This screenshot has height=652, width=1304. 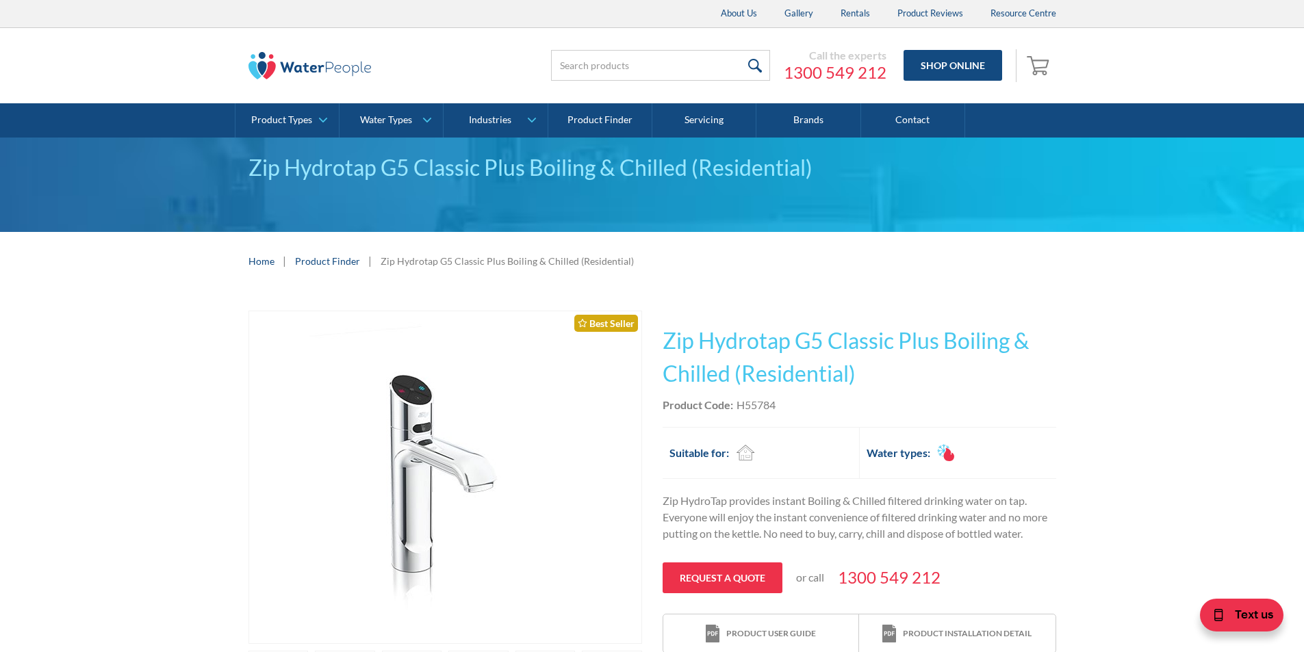 I want to click on div: Best Seller, so click(x=606, y=323).